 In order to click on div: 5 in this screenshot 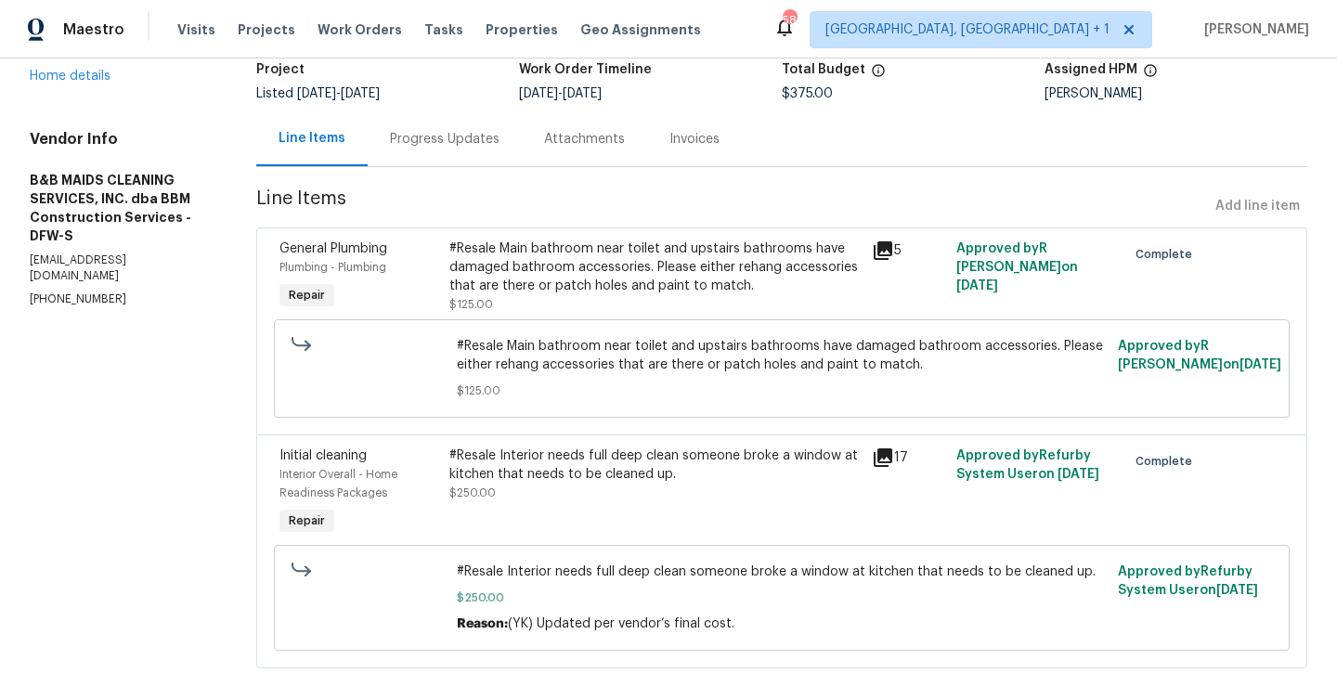, I will do `click(908, 251)`.